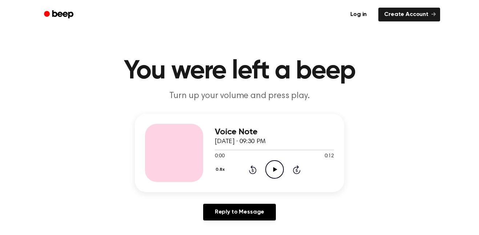 This screenshot has height=235, width=479. I want to click on a: Log in, so click(358, 15).